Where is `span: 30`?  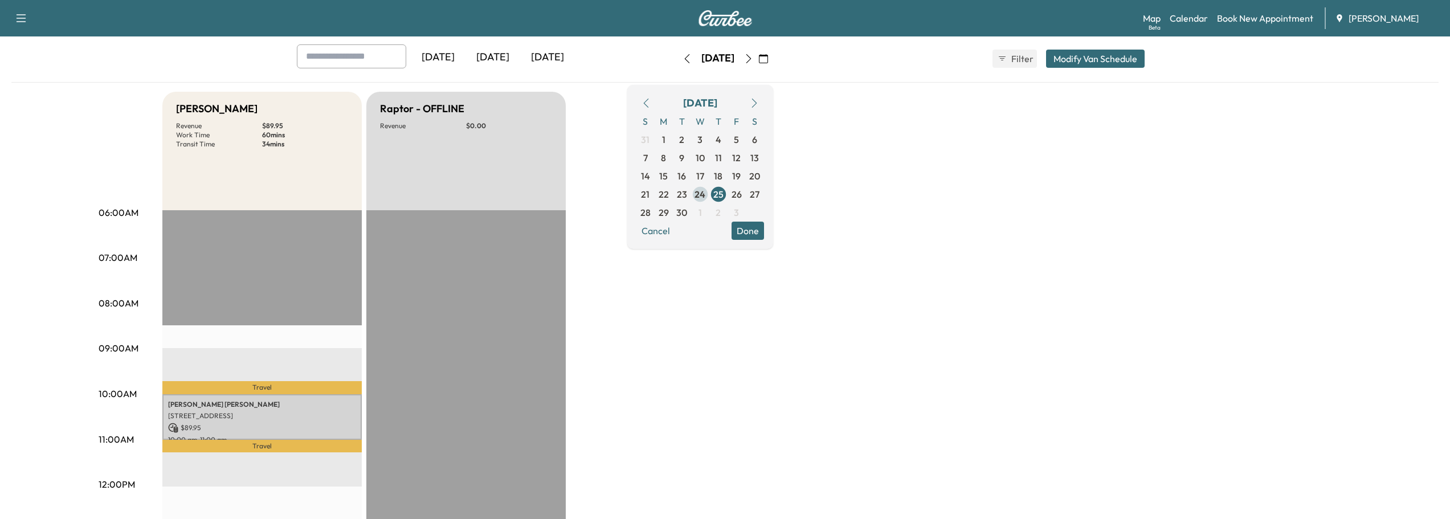
span: 30 is located at coordinates (681, 213).